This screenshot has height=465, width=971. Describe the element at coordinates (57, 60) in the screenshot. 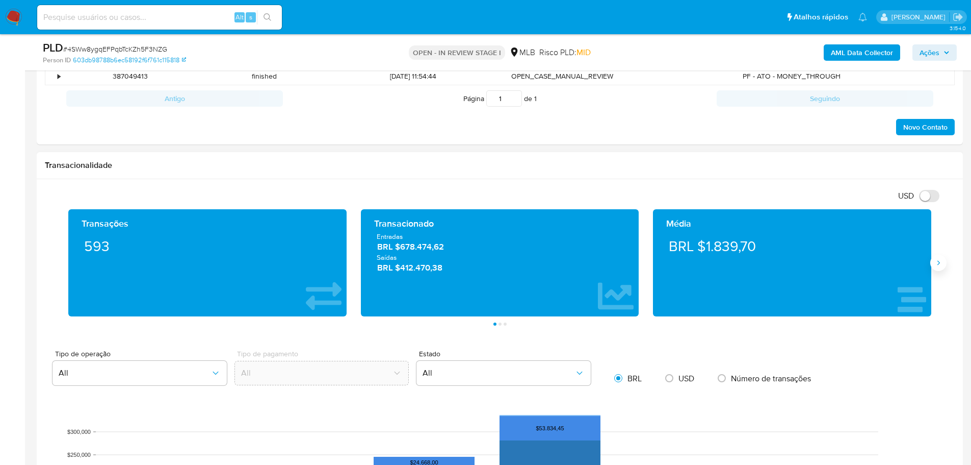

I see `b: Person ID` at that location.